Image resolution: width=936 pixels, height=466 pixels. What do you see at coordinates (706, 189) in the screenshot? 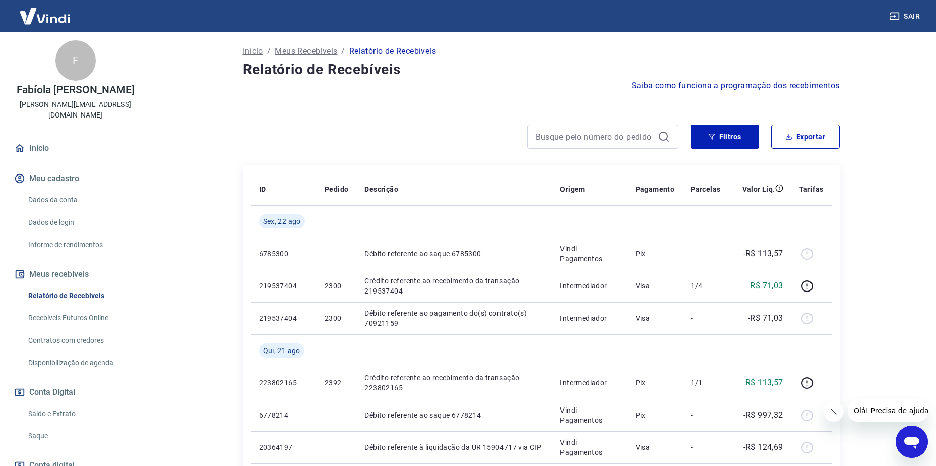
I see `p: Parcelas` at bounding box center [706, 189].